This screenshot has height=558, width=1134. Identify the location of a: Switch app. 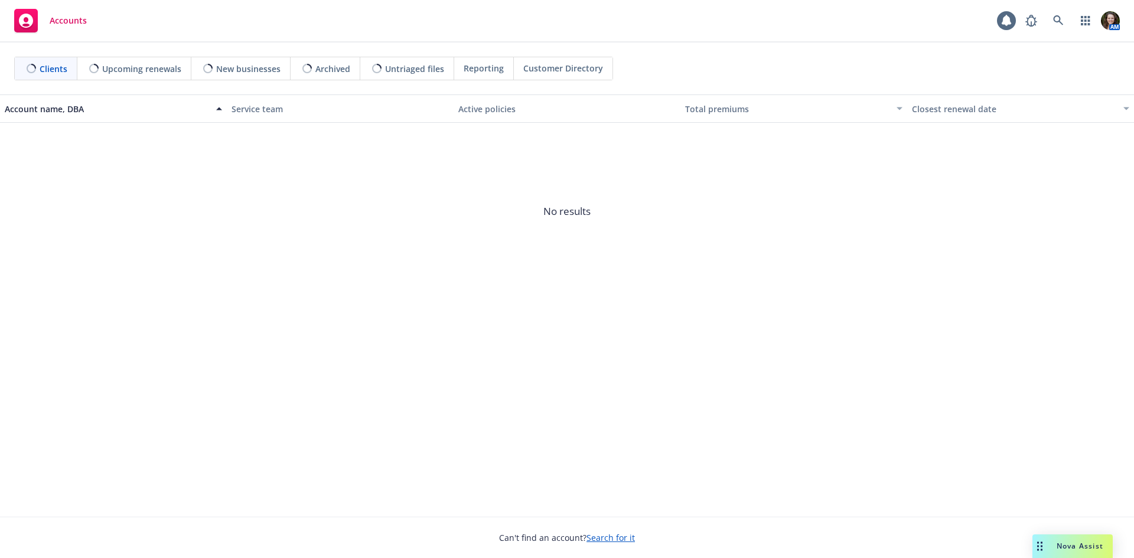
(1085, 21).